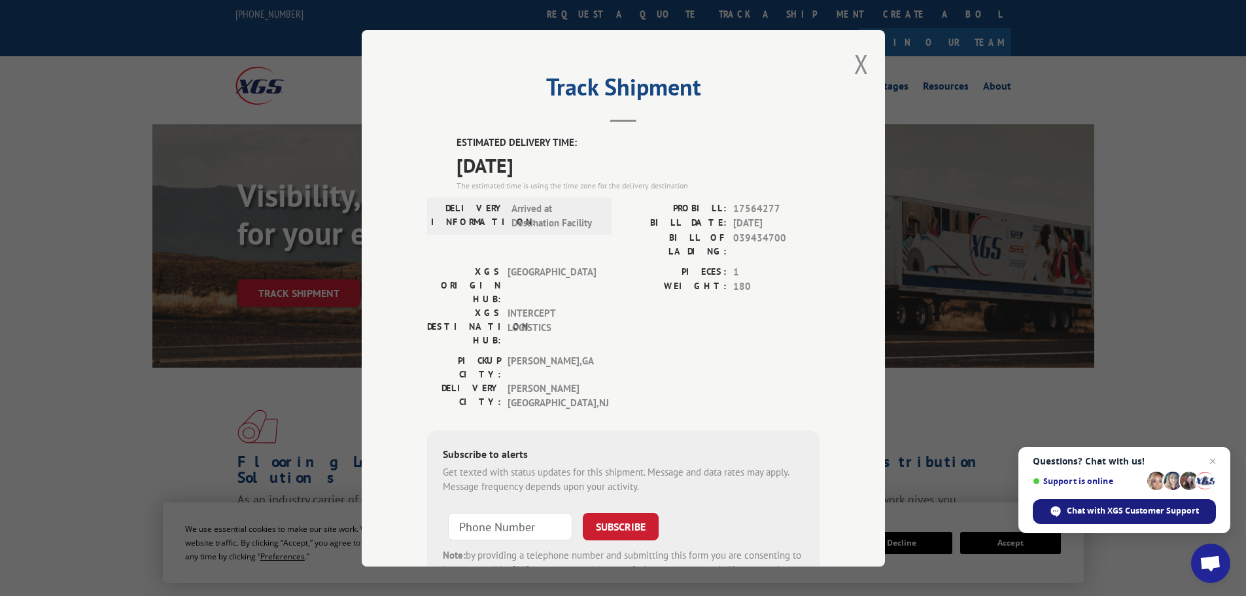 The height and width of the screenshot is (596, 1246). What do you see at coordinates (624, 455) in the screenshot?
I see `div: Subscribe to alerts` at bounding box center [624, 455].